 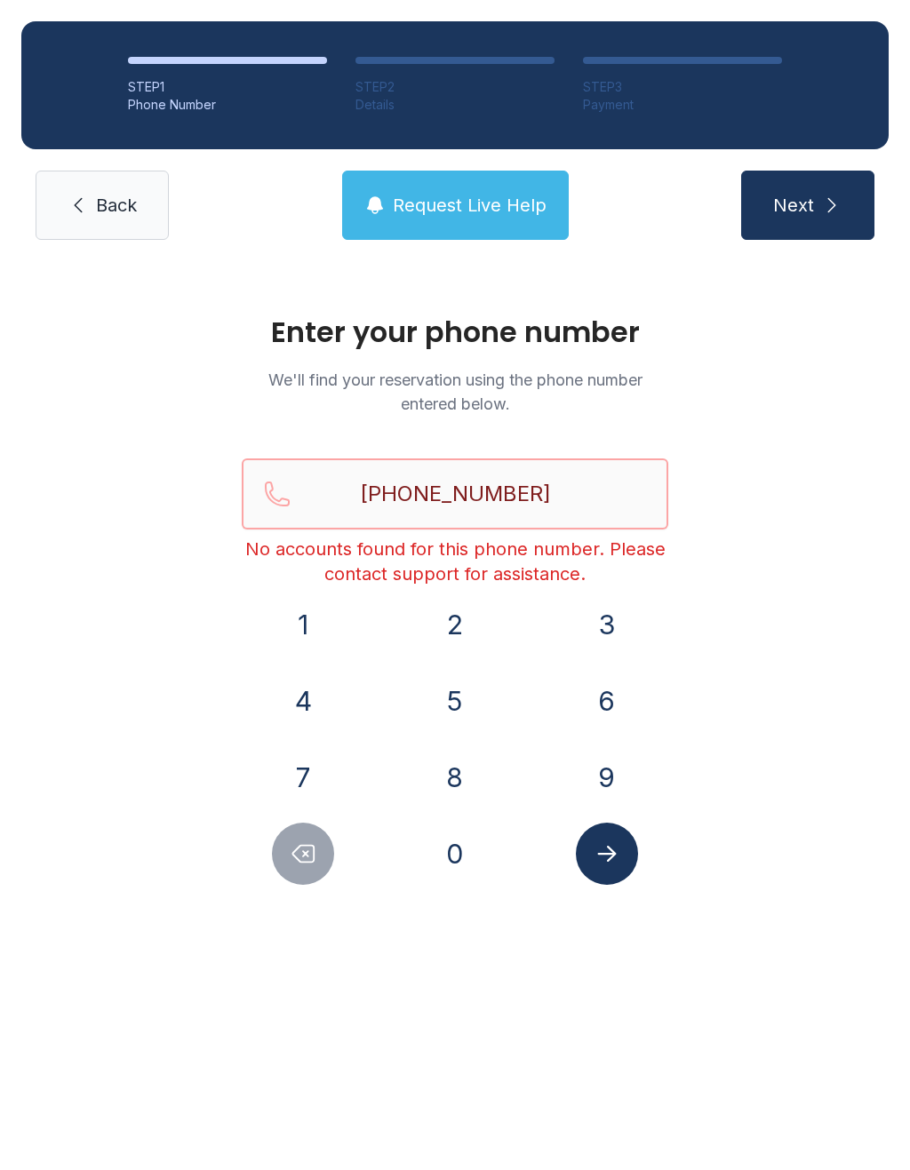 I want to click on div: STEP 1, so click(x=227, y=87).